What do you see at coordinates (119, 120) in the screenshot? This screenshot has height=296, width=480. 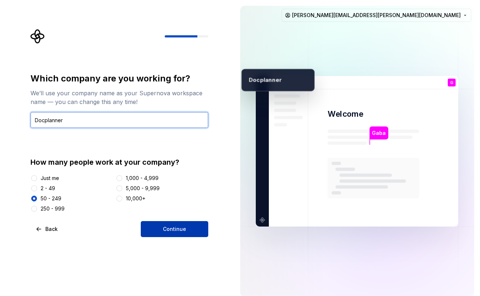 I see `input: Company name` at bounding box center [119, 120].